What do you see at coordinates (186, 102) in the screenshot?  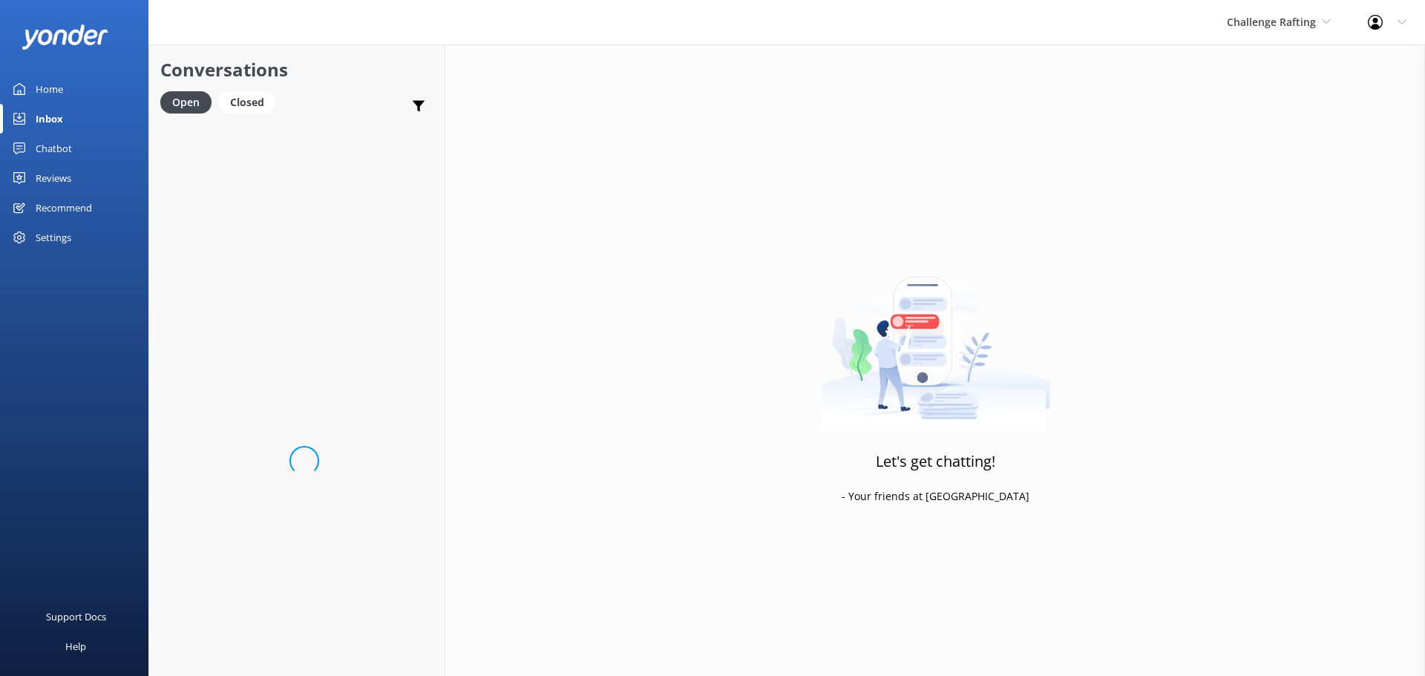 I see `div: Open` at bounding box center [186, 102].